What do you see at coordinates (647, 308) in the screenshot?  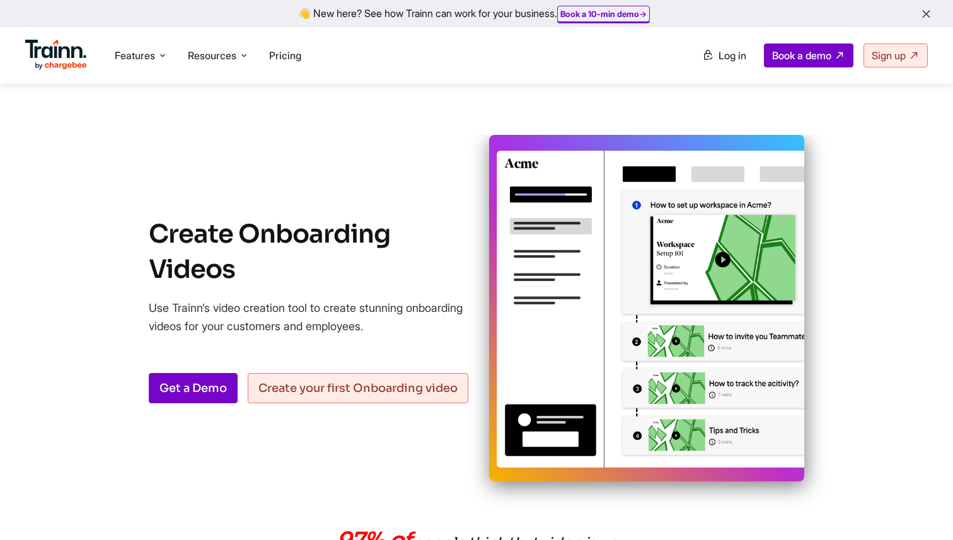 I see `img: create training videos online | Trainn` at bounding box center [647, 308].